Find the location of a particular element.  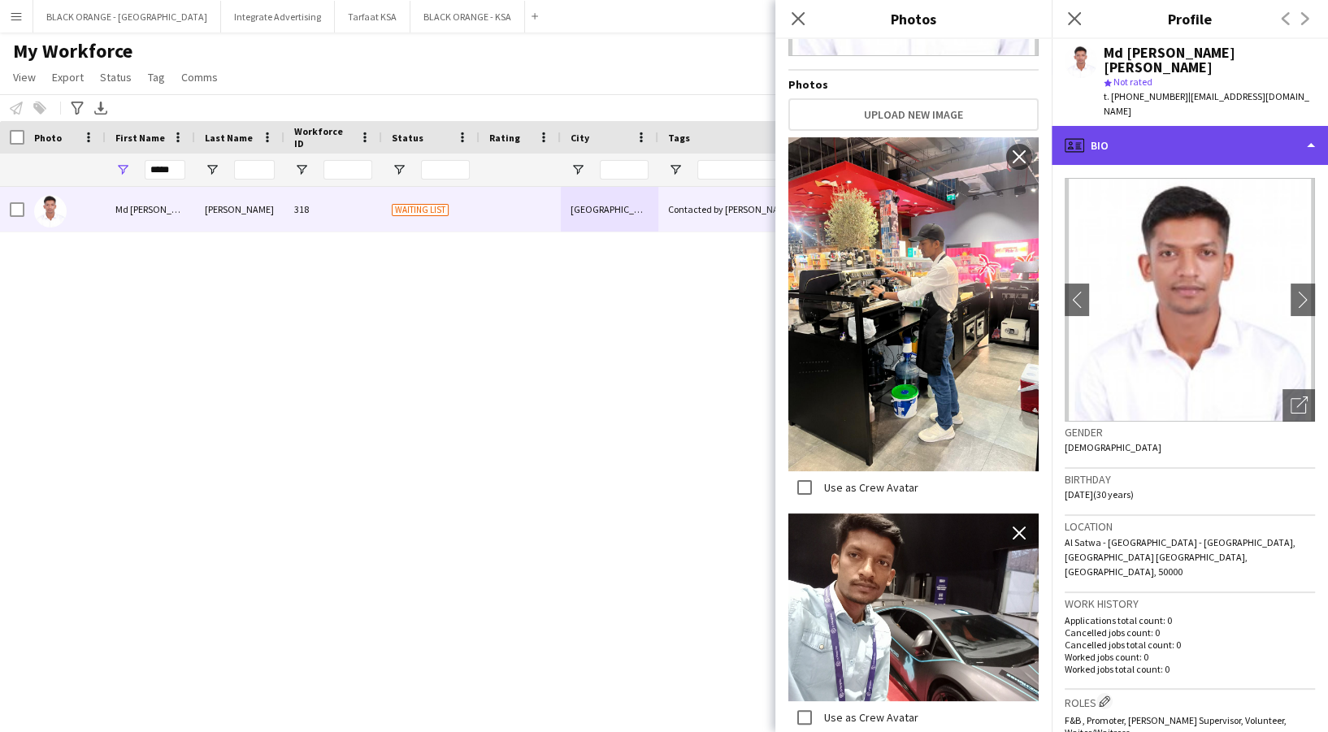

input: Workforce ID Filter Input is located at coordinates (348, 170).